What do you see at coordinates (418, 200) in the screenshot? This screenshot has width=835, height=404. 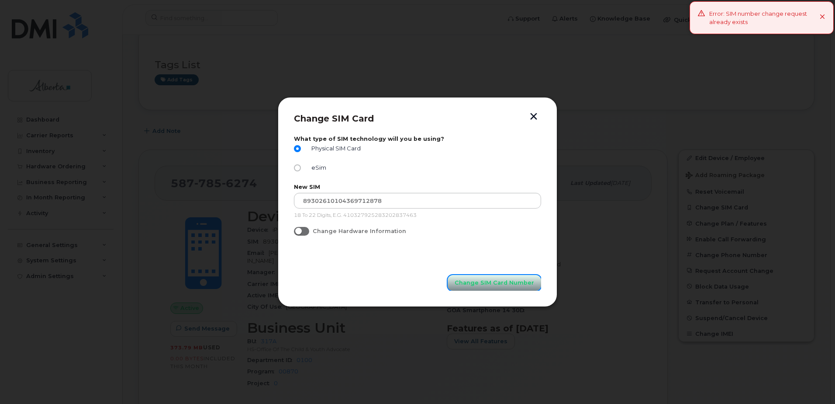 I see `input: Input Your New SIM Number` at bounding box center [418, 200].